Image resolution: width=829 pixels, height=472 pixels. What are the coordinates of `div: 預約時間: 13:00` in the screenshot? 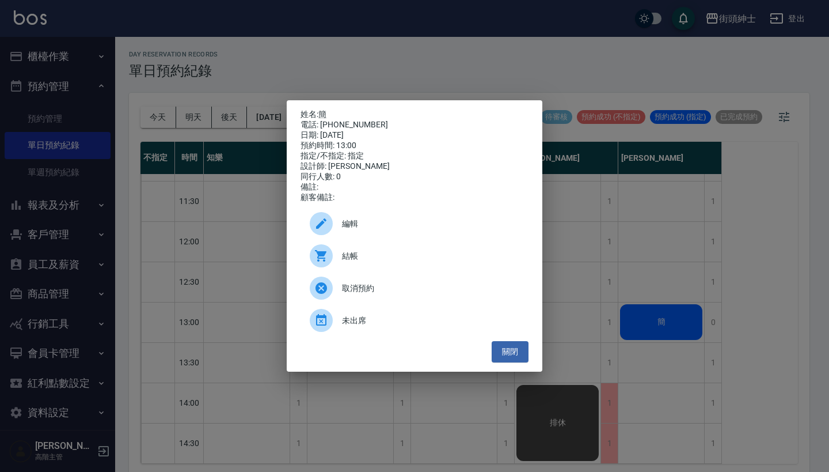 It's located at (415, 146).